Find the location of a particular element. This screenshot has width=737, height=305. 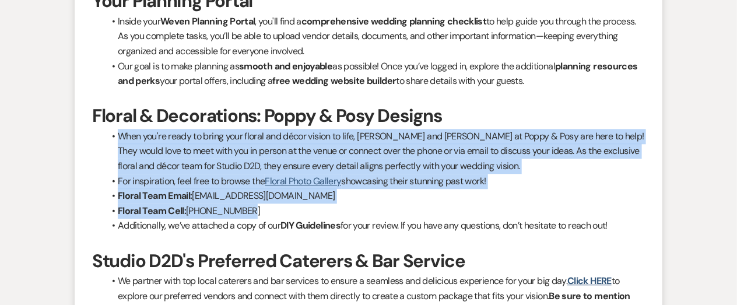

strong: Floral Team Email: is located at coordinates (154, 195).